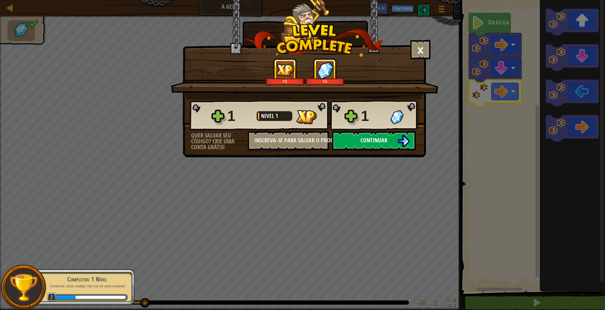 This screenshot has height=310, width=605. I want to click on img: Continuar, so click(404, 141).